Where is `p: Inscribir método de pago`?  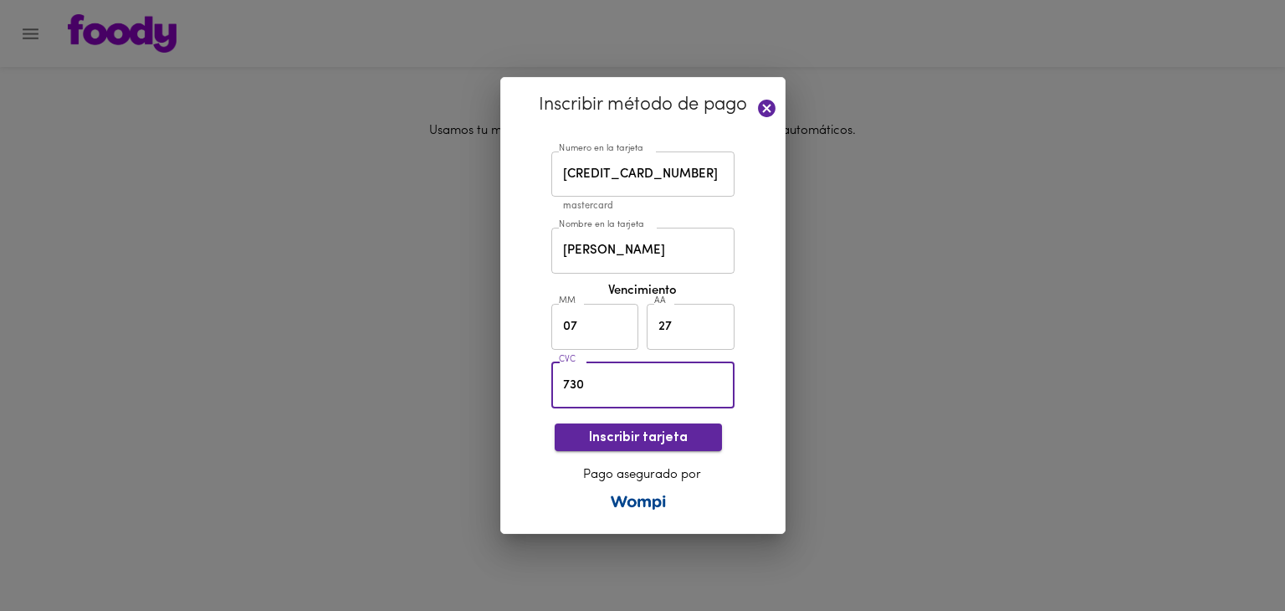
p: Inscribir método de pago is located at coordinates (643, 105).